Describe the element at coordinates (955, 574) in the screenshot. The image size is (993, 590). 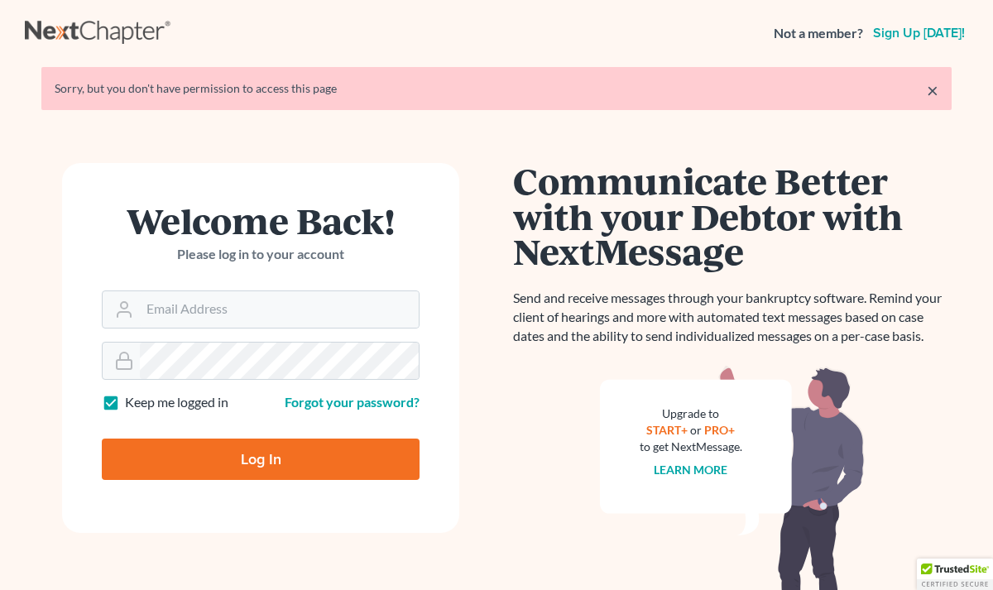
I see `div: TrustedSite Certified` at that location.